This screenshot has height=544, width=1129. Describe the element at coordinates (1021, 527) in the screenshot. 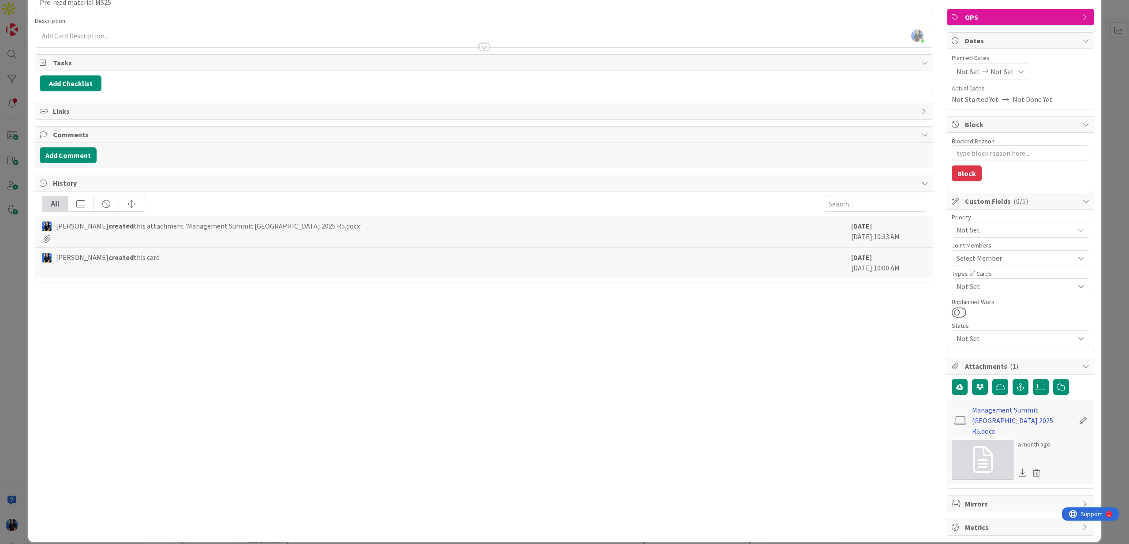

I see `span: Metrics` at that location.